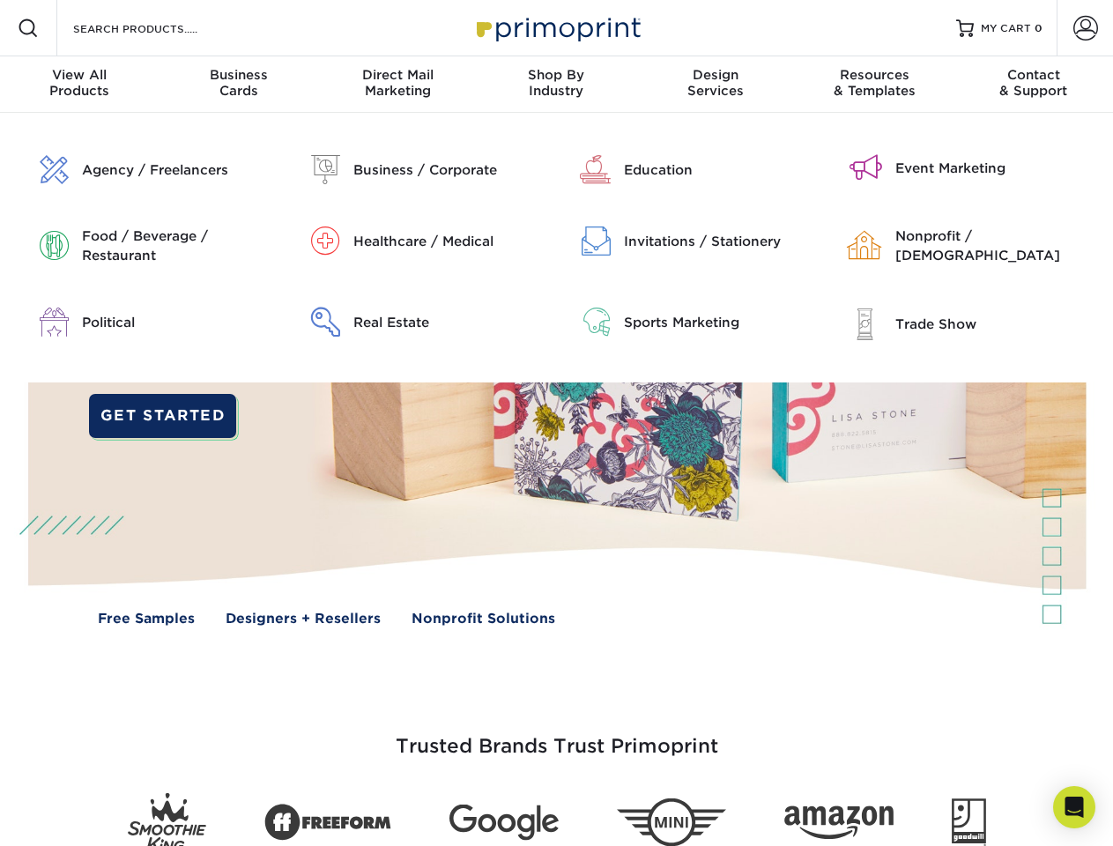  Describe the element at coordinates (557, 27) in the screenshot. I see `img: Primoprint` at that location.